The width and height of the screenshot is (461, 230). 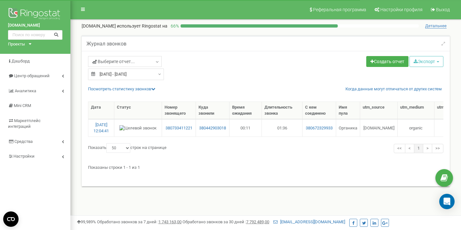 I want to click on th: Имя пула, so click(x=348, y=111).